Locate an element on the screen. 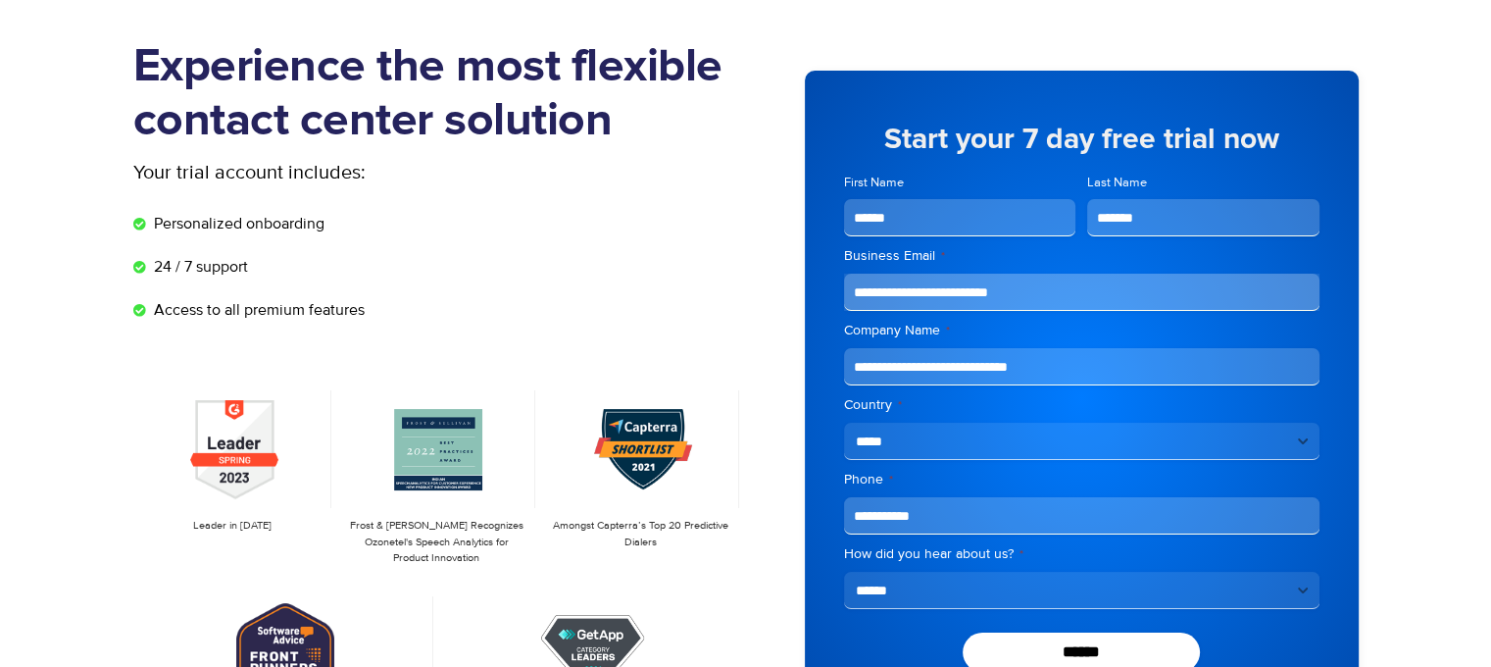 The width and height of the screenshot is (1491, 667). label: Country is located at coordinates (1081, 405).